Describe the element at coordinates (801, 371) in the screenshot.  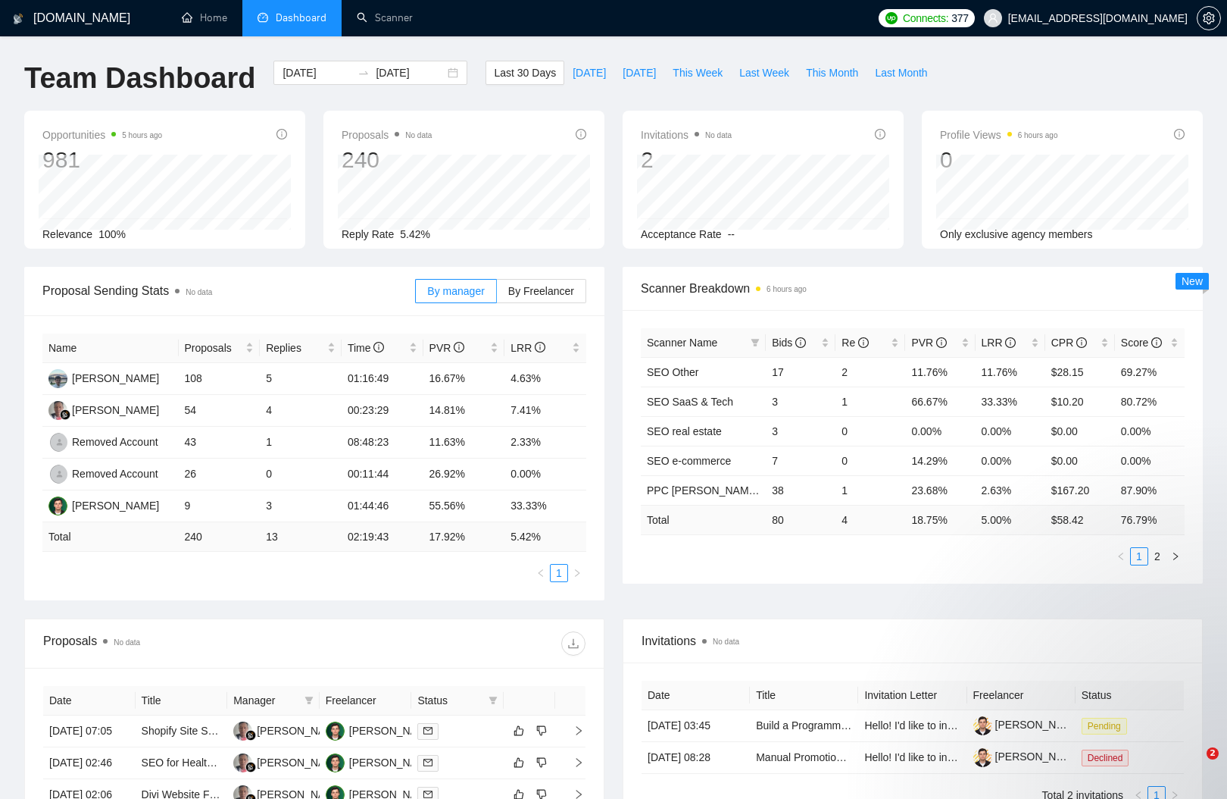
I see `td: 17` at that location.